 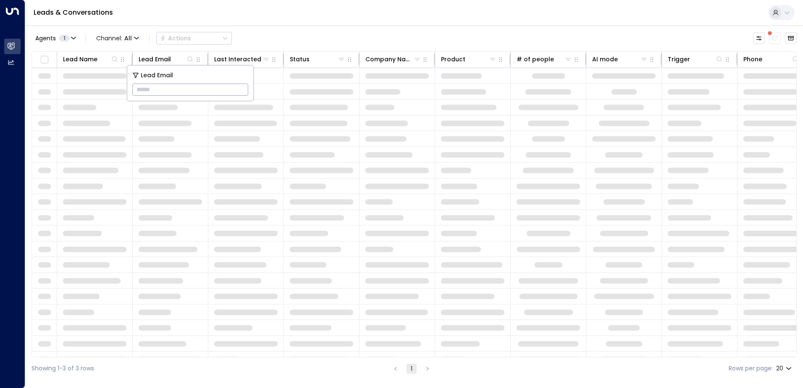 I want to click on button: Channel:All, so click(x=118, y=38).